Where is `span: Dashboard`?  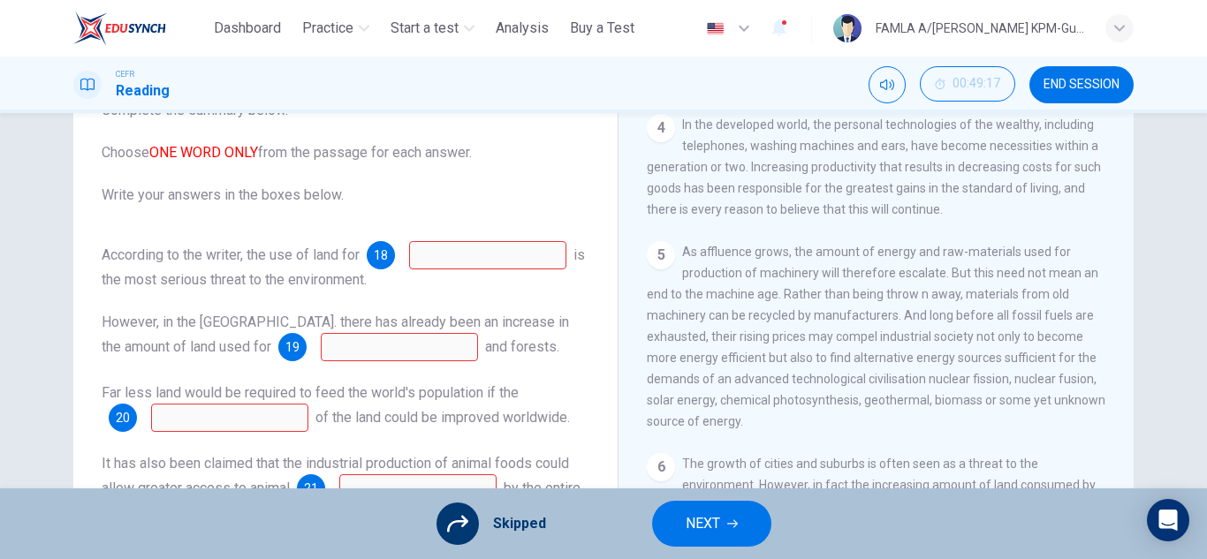
span: Dashboard is located at coordinates (247, 28).